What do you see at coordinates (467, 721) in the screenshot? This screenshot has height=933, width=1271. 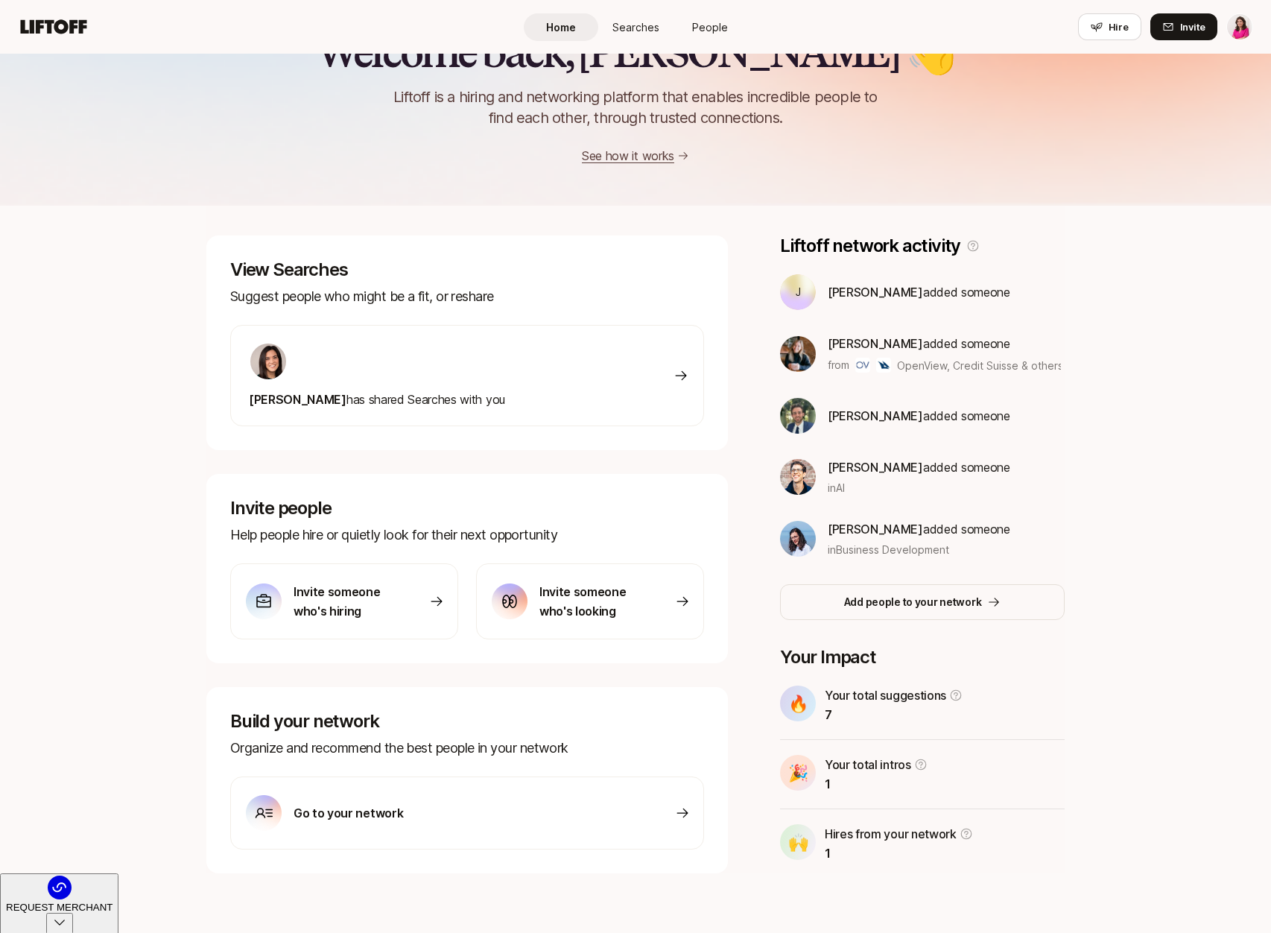 I see `p: Build your network` at bounding box center [467, 721].